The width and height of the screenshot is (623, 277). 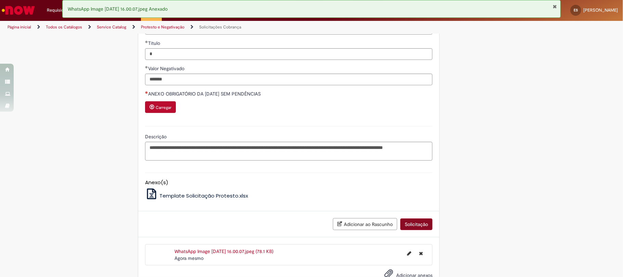 What do you see at coordinates (576, 10) in the screenshot?
I see `span: ES` at bounding box center [576, 10].